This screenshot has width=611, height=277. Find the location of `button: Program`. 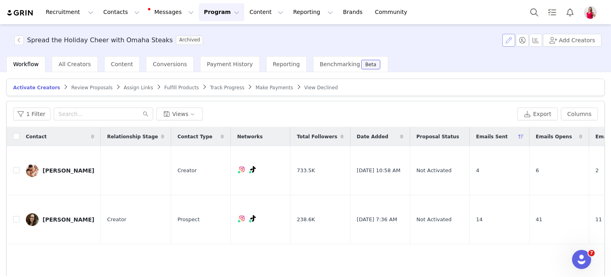

button: Program is located at coordinates (222, 12).